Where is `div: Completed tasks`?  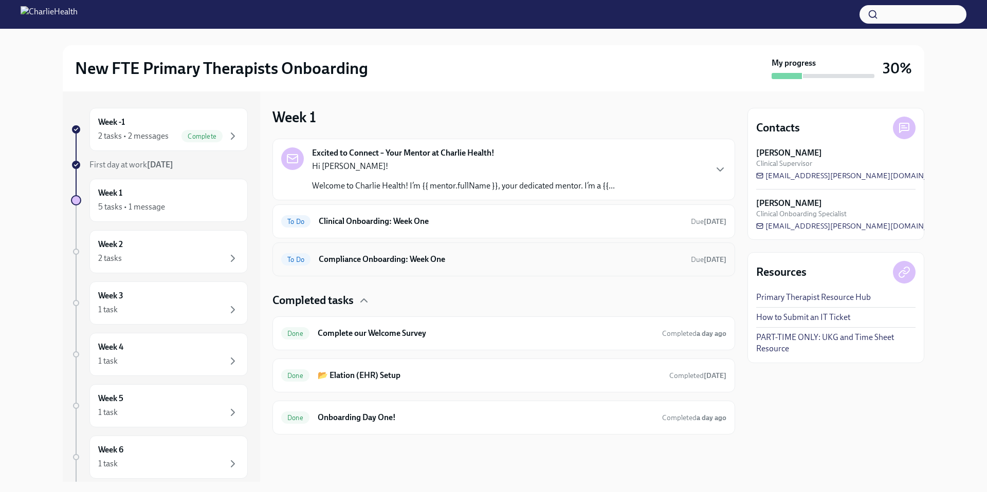
div: Completed tasks is located at coordinates (504, 301).